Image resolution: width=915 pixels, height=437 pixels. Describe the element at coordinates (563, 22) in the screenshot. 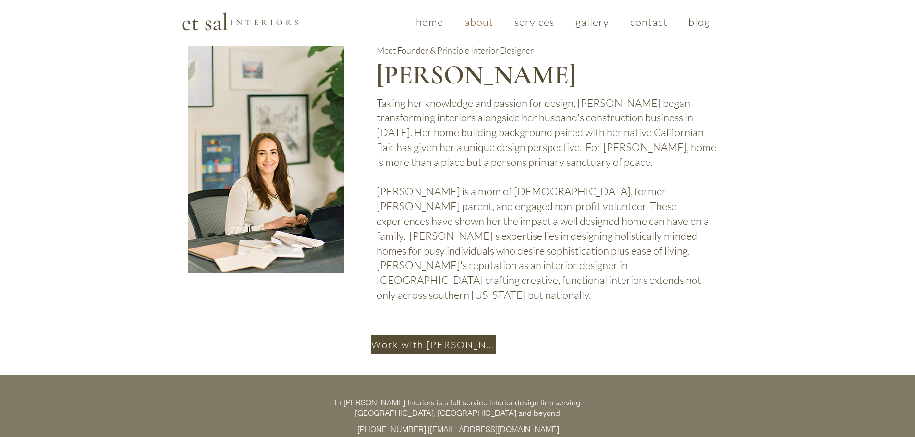

I see `nav: Site` at that location.